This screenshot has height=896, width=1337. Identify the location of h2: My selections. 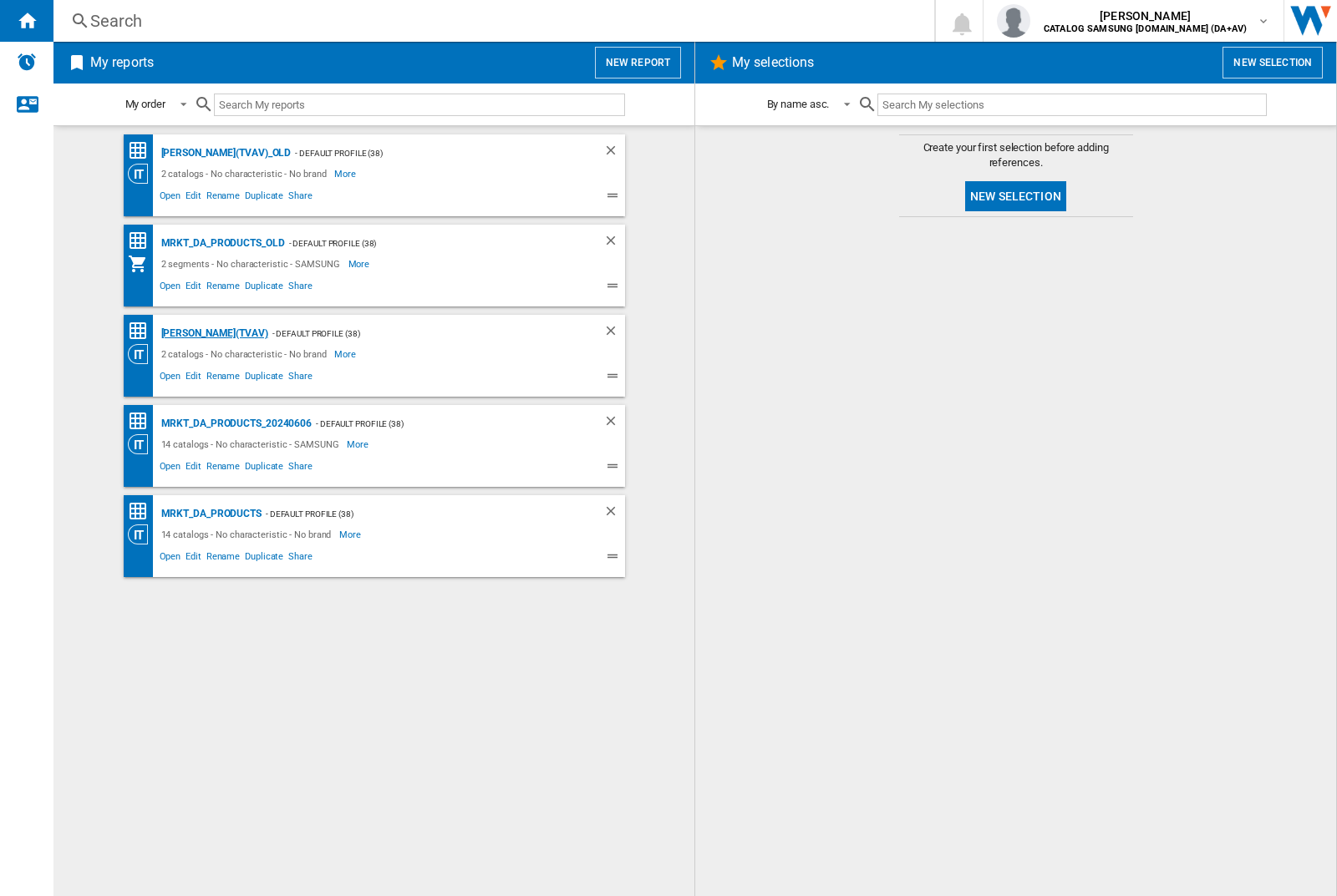
(773, 63).